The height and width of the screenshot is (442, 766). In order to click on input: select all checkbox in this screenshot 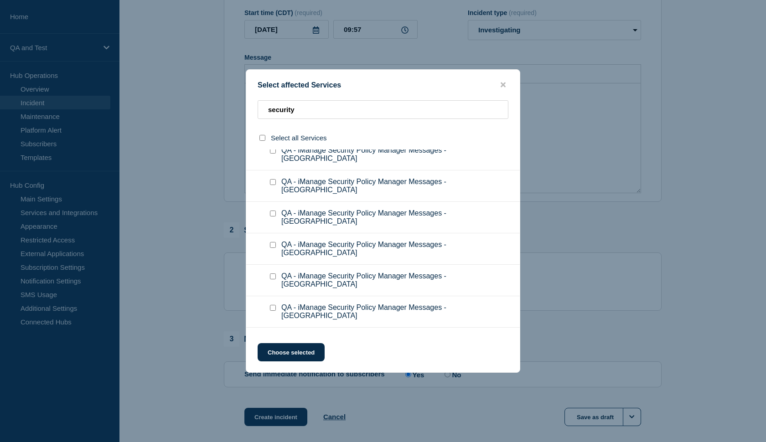, I will do `click(262, 138)`.